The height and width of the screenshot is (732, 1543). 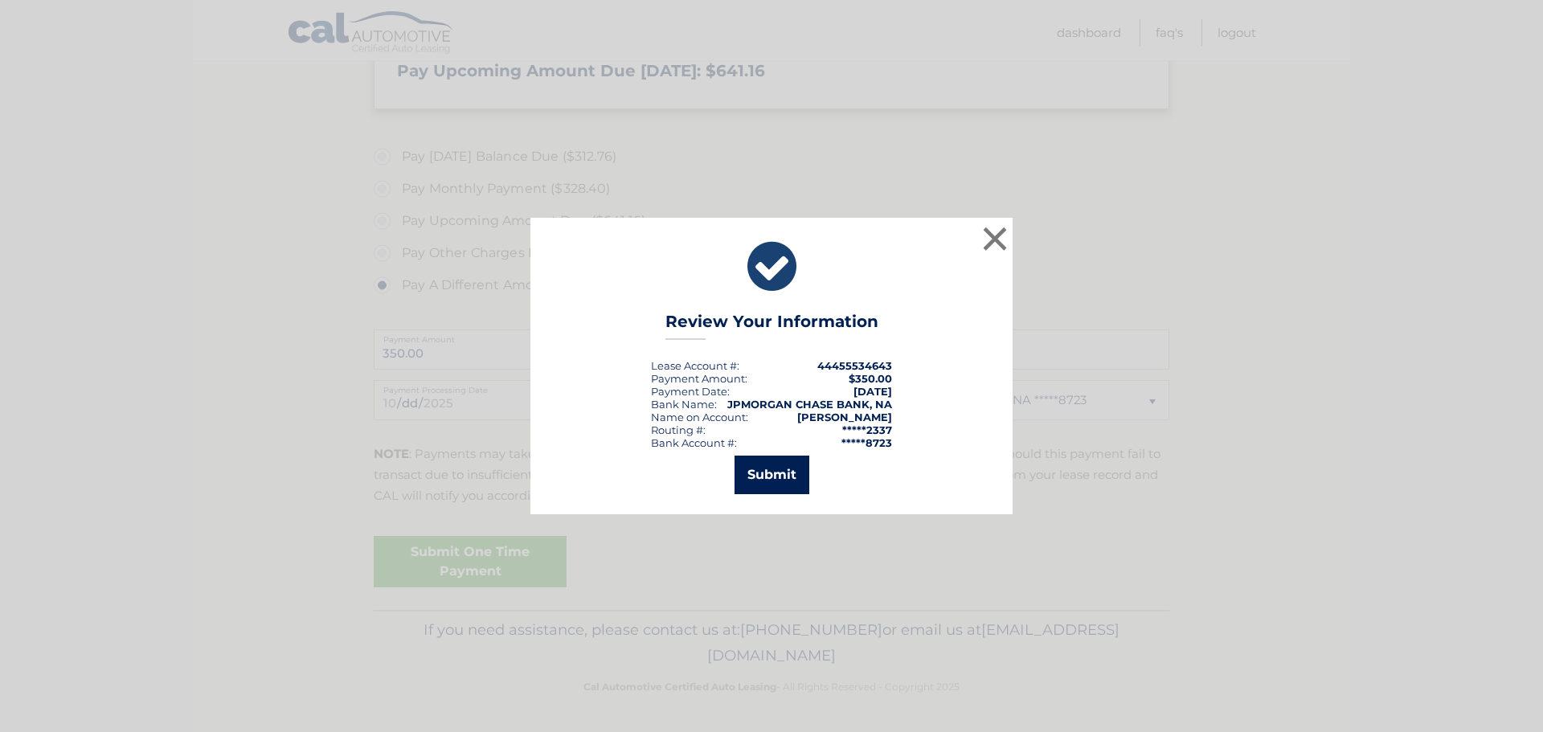 I want to click on button: Submit, so click(x=772, y=475).